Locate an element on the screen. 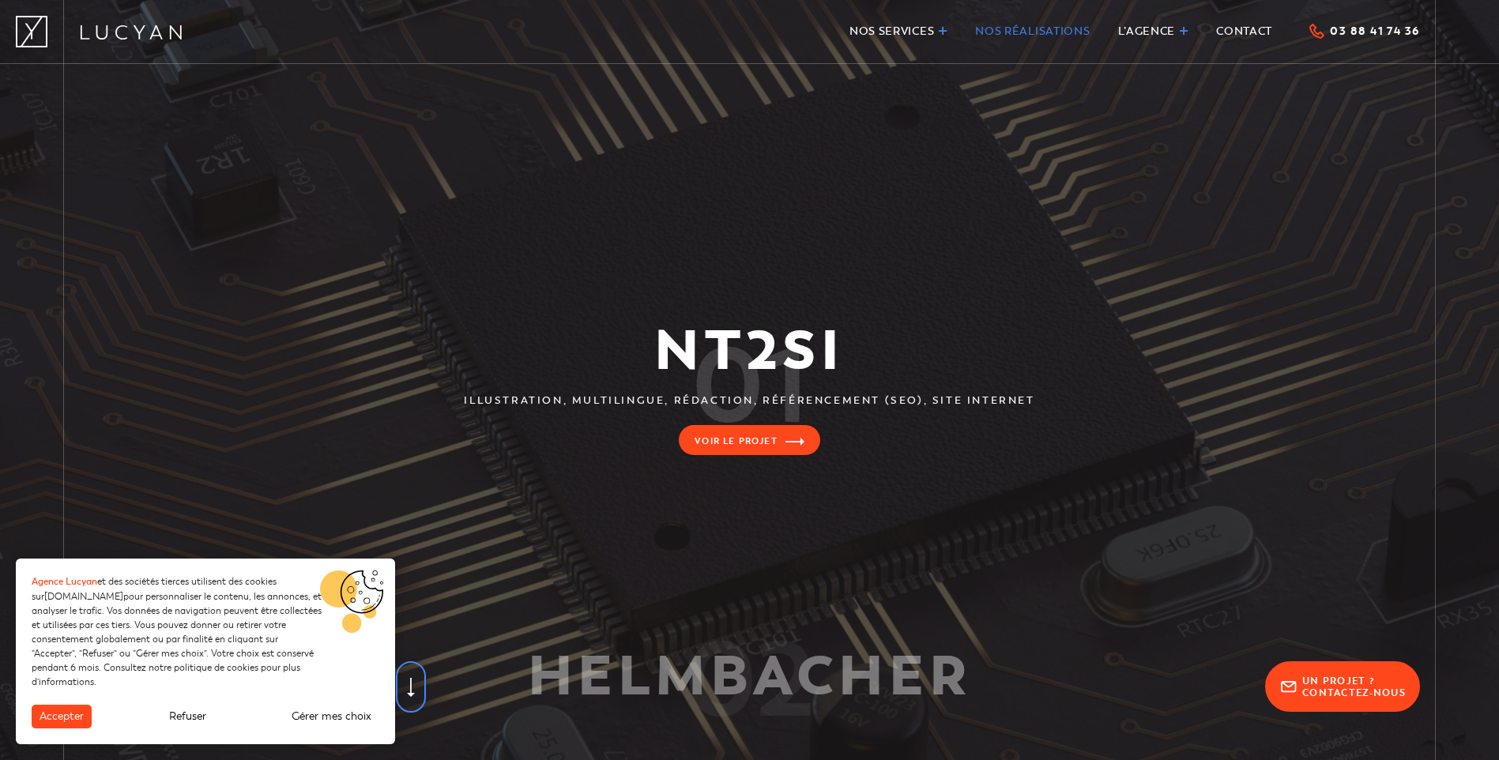 The image size is (1499, 760). strong: Agence Lucyan is located at coordinates (64, 582).